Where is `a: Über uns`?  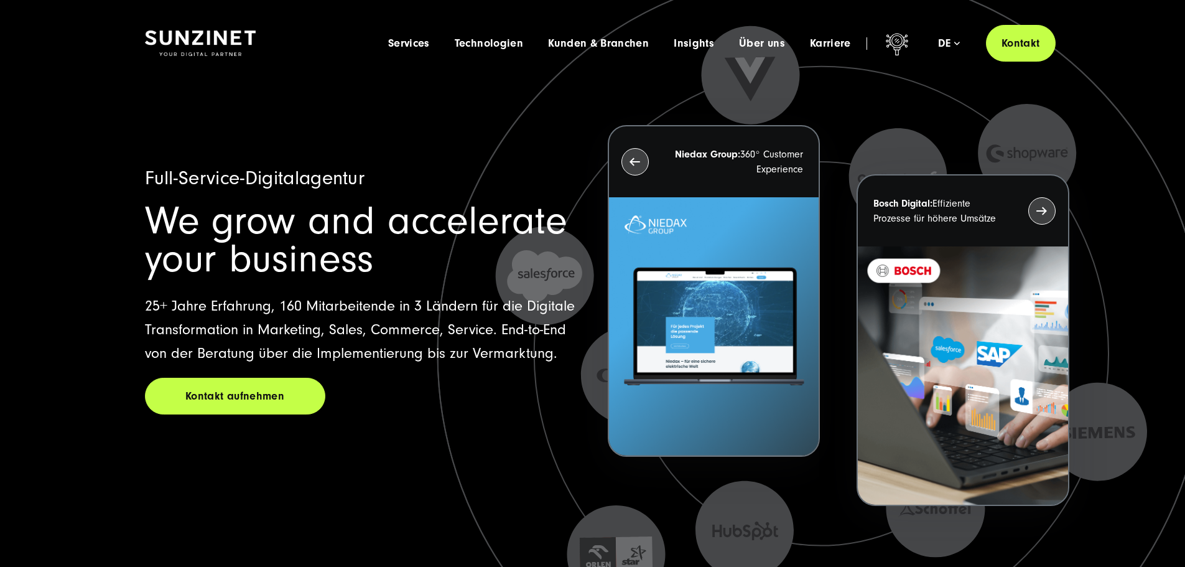 a: Über uns is located at coordinates (762, 44).